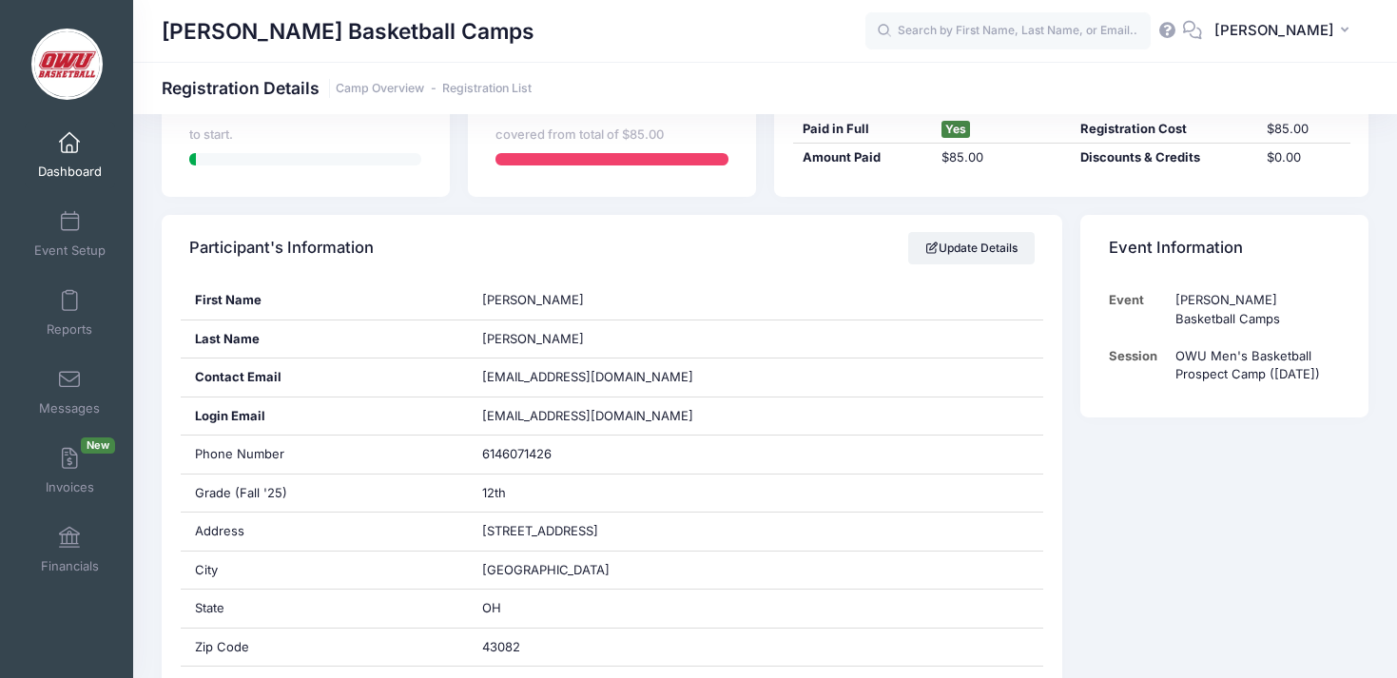 This screenshot has height=678, width=1397. What do you see at coordinates (98, 445) in the screenshot?
I see `span: New` at bounding box center [98, 445].